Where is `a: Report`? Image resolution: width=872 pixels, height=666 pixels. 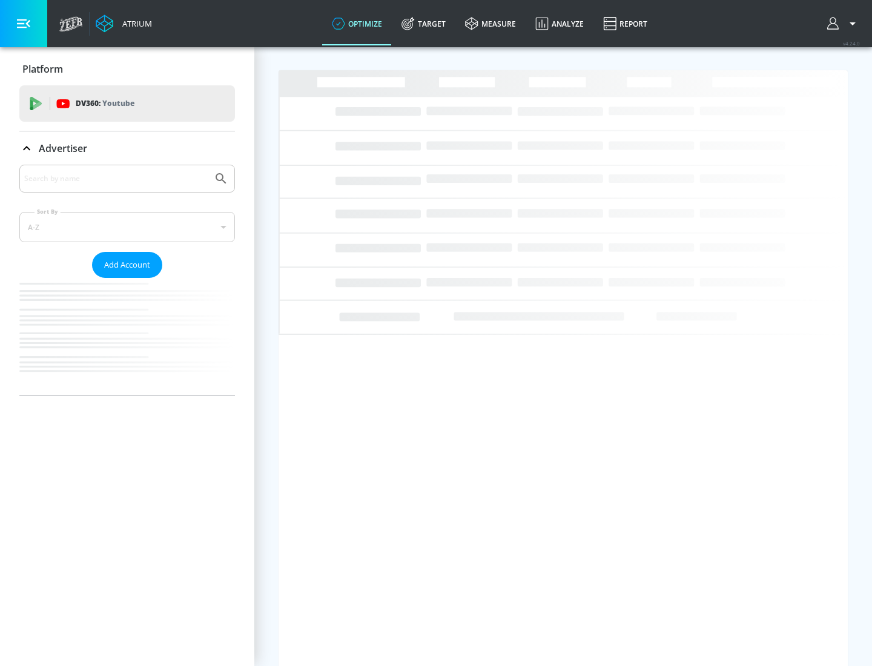 a: Report is located at coordinates (625, 24).